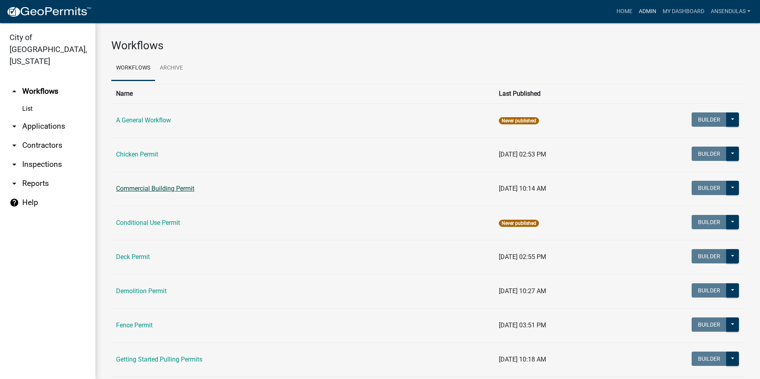 Image resolution: width=760 pixels, height=379 pixels. I want to click on a: Getting Started Pulling Permits, so click(159, 359).